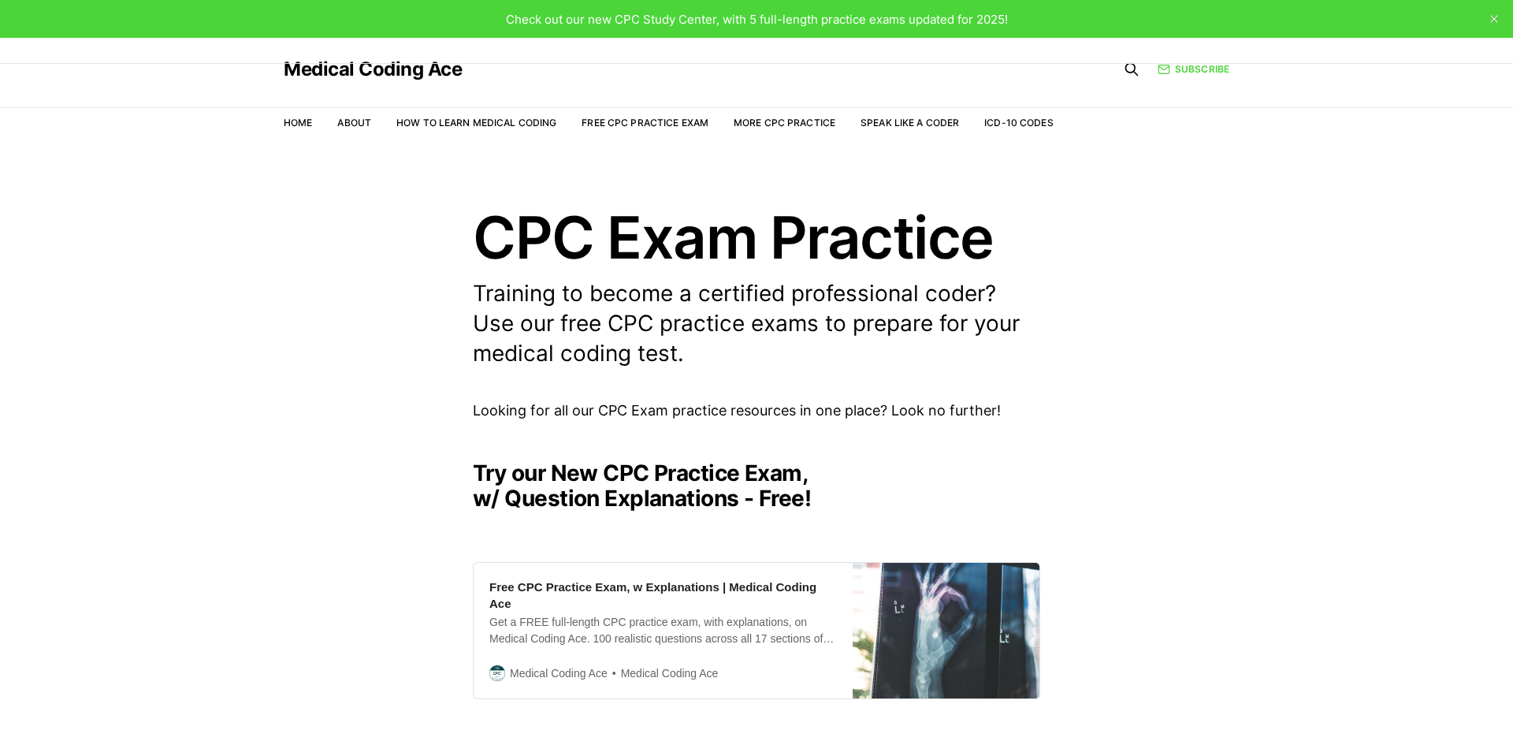 The image size is (1513, 745). What do you see at coordinates (1494, 19) in the screenshot?
I see `button: close` at bounding box center [1494, 19].